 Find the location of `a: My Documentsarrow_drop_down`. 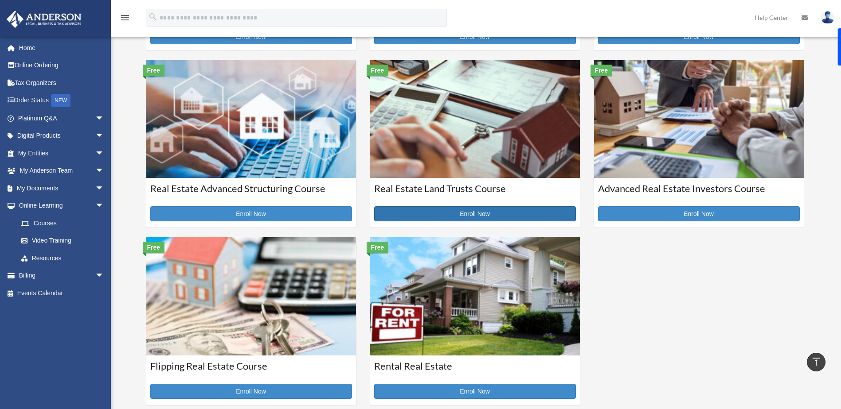

a: My Documentsarrow_drop_down is located at coordinates (62, 188).